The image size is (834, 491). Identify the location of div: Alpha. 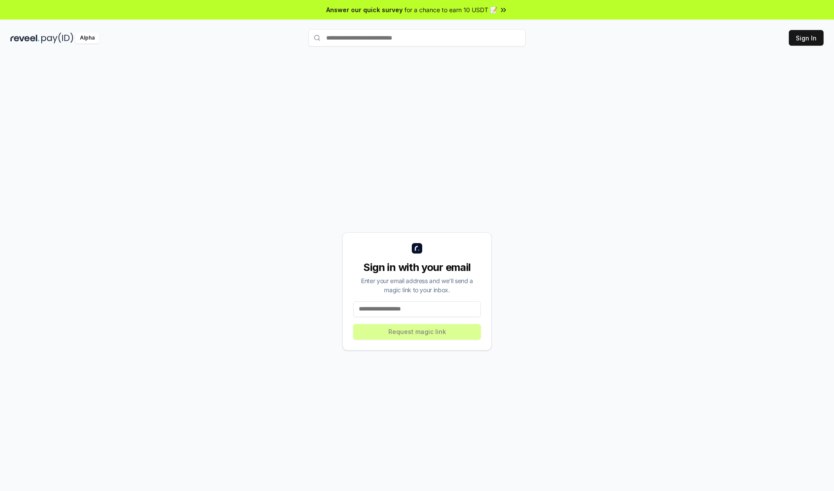
(87, 38).